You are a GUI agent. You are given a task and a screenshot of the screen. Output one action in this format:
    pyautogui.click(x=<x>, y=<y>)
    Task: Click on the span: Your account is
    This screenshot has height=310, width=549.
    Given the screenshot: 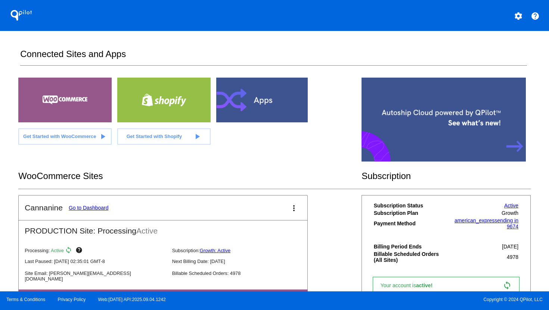 What is the action you would take?
    pyautogui.click(x=410, y=286)
    